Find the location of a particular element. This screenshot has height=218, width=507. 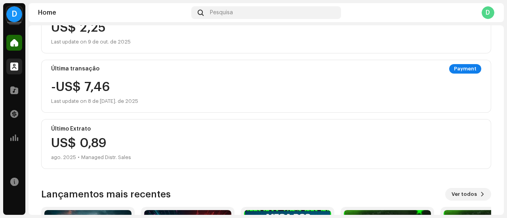

div: Managed Distr. Sales is located at coordinates (106, 158).